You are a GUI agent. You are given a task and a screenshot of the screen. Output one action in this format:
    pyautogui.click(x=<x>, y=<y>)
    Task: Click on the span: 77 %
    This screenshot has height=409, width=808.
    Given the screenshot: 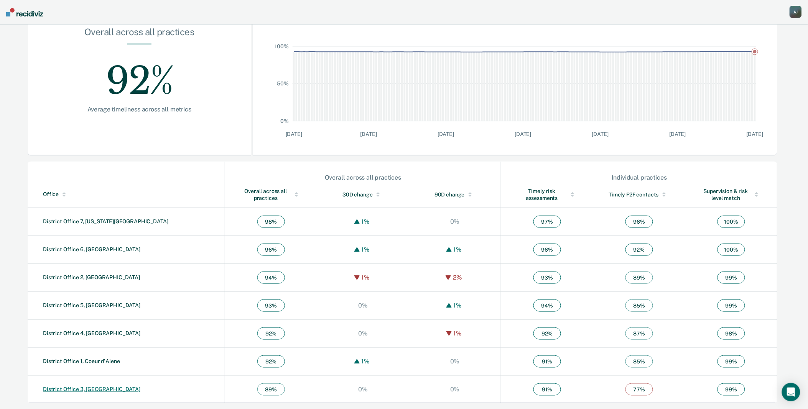 What is the action you would take?
    pyautogui.click(x=639, y=390)
    